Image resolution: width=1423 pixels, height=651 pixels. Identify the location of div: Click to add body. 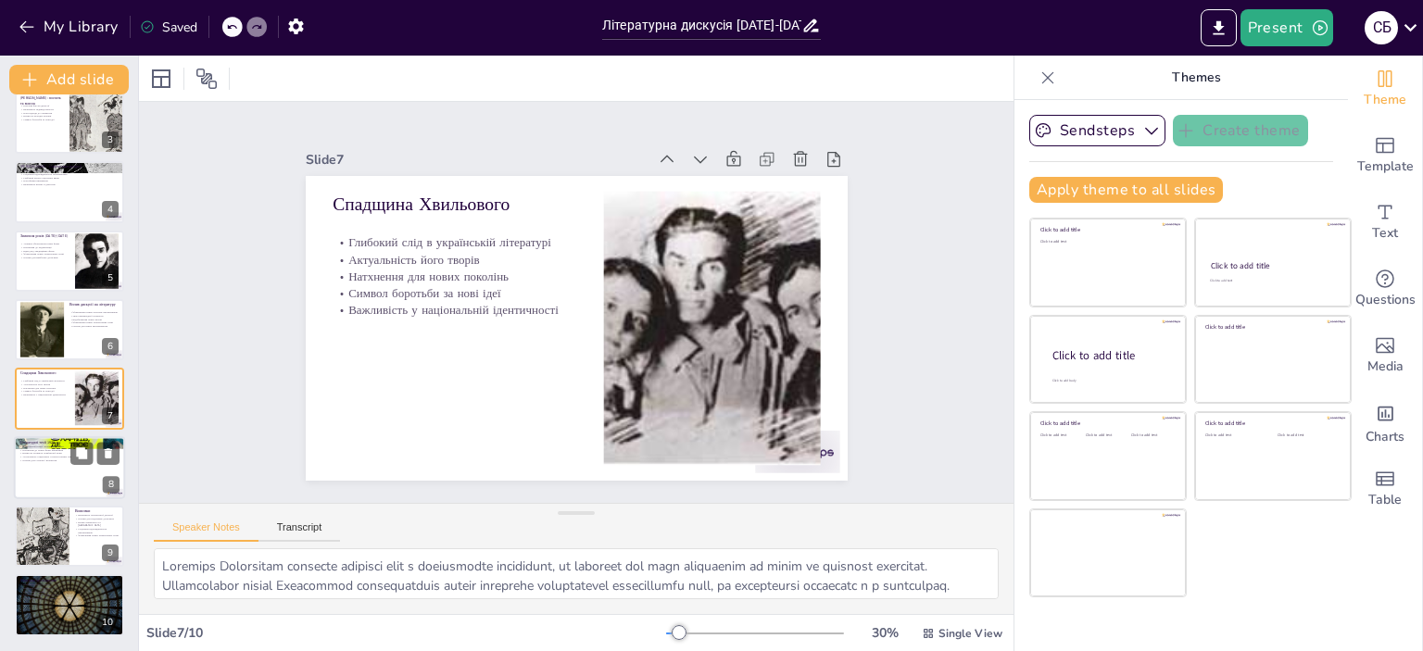
(1111, 380).